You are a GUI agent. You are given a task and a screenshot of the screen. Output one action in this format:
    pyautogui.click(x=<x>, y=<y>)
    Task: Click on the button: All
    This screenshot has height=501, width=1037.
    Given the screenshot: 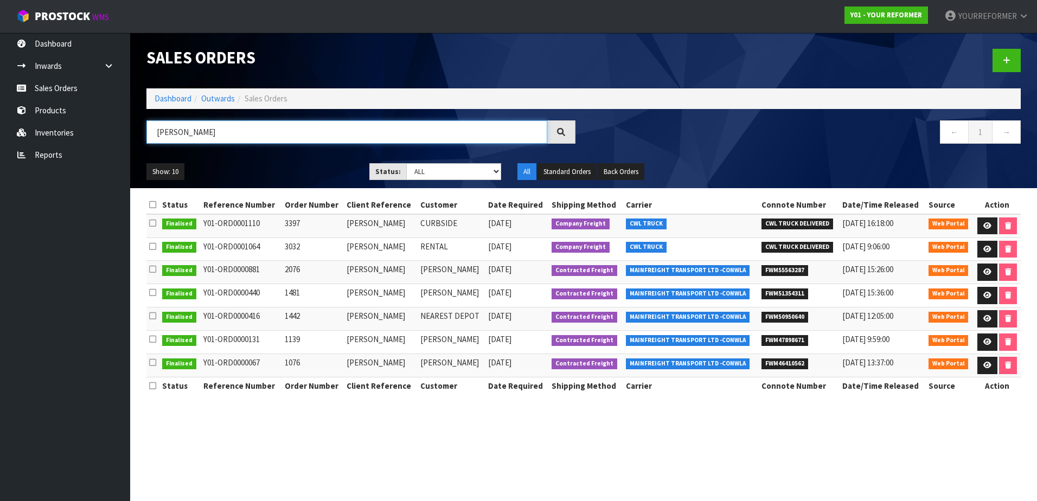 What is the action you would take?
    pyautogui.click(x=527, y=172)
    